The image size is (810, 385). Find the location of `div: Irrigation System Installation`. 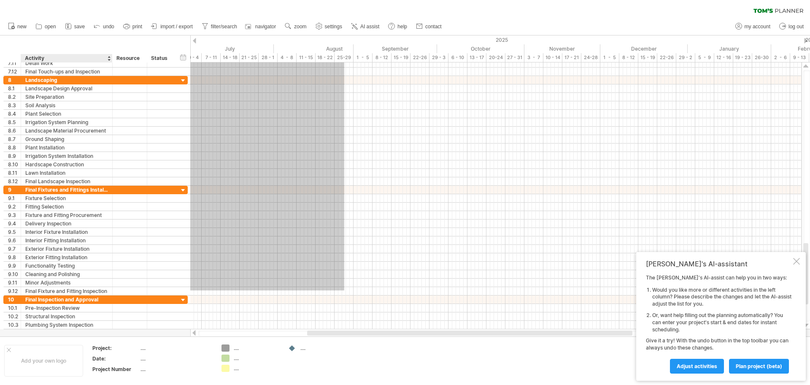

div: Irrigation System Installation is located at coordinates (67, 156).